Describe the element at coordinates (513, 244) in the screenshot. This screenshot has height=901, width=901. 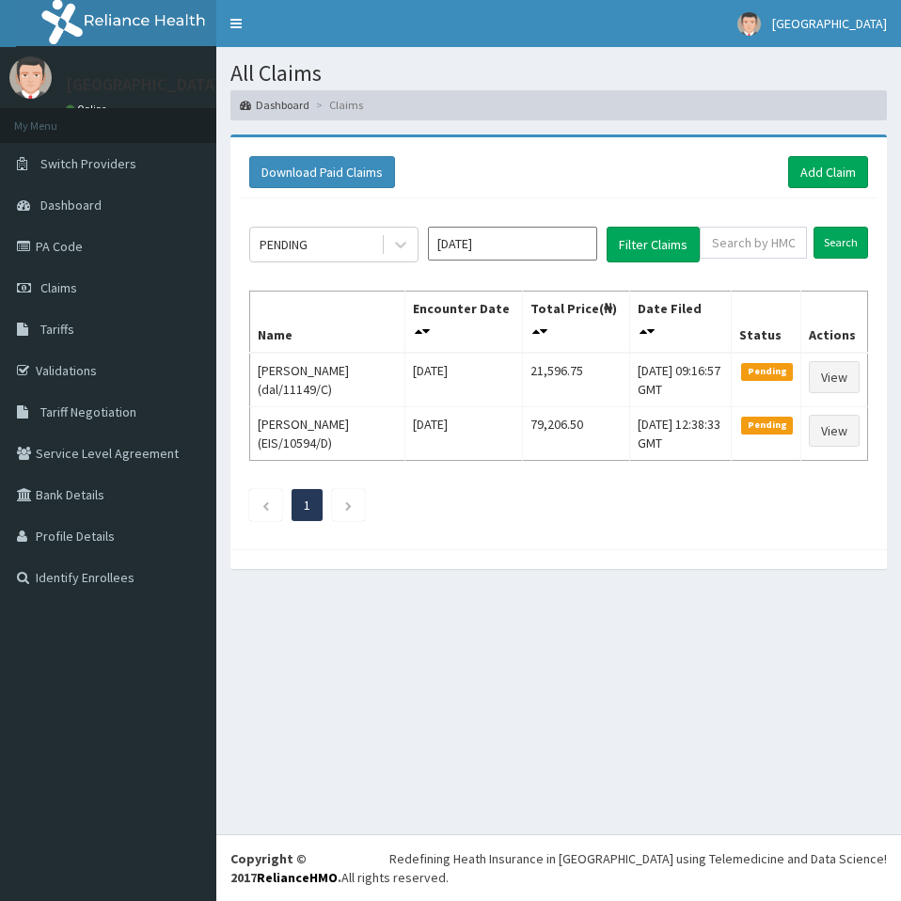
I see `input: Select Month and Year` at that location.